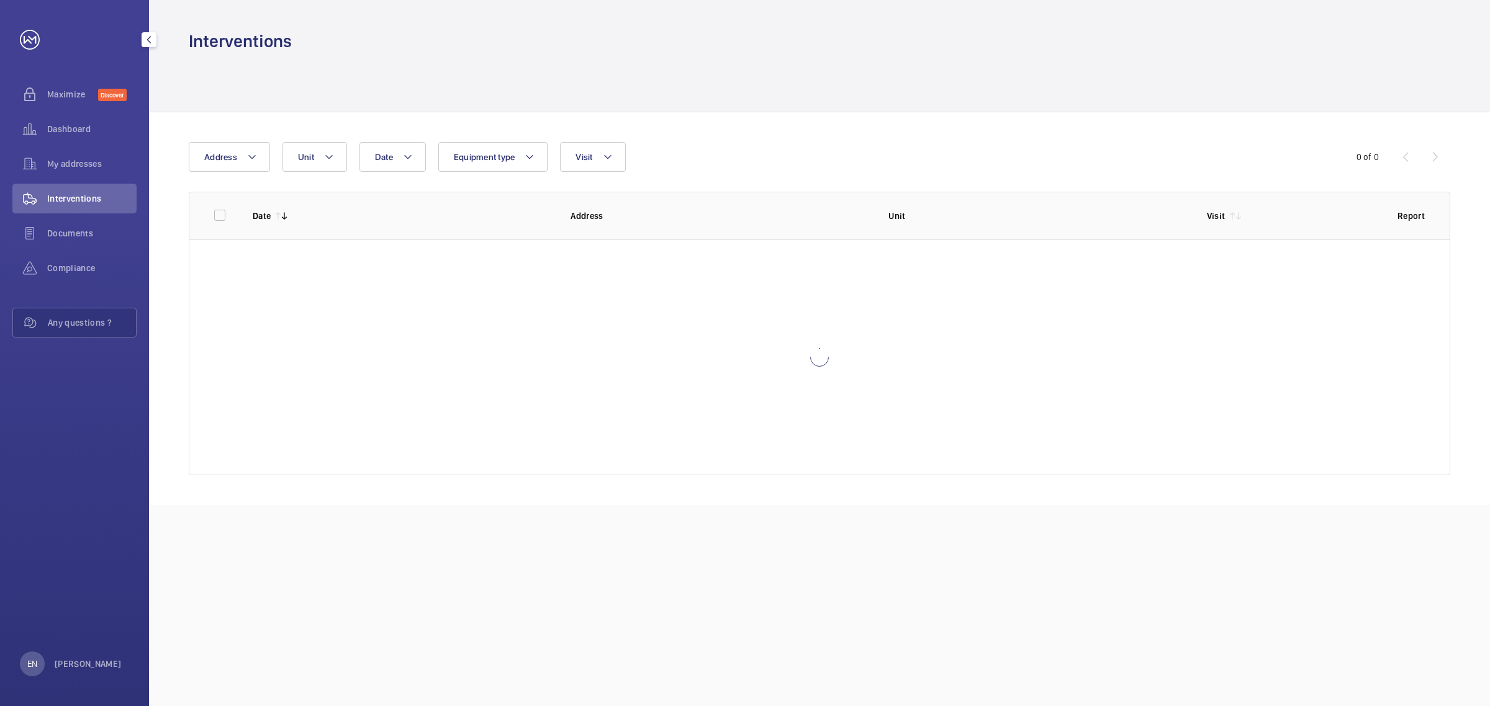 The width and height of the screenshot is (1490, 706). Describe the element at coordinates (92, 199) in the screenshot. I see `span: Interventions` at that location.